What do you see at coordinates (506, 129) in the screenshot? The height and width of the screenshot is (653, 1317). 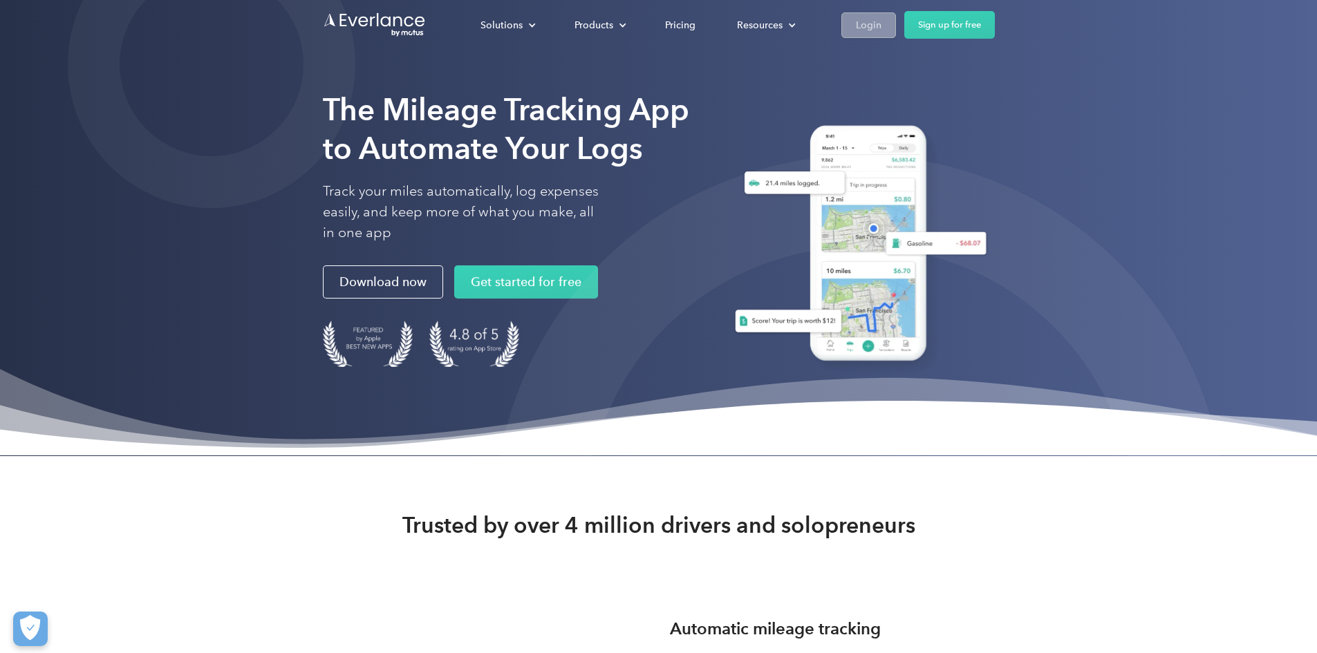 I see `strong: The Mileage Tracking App to Automate Your Logs` at bounding box center [506, 129].